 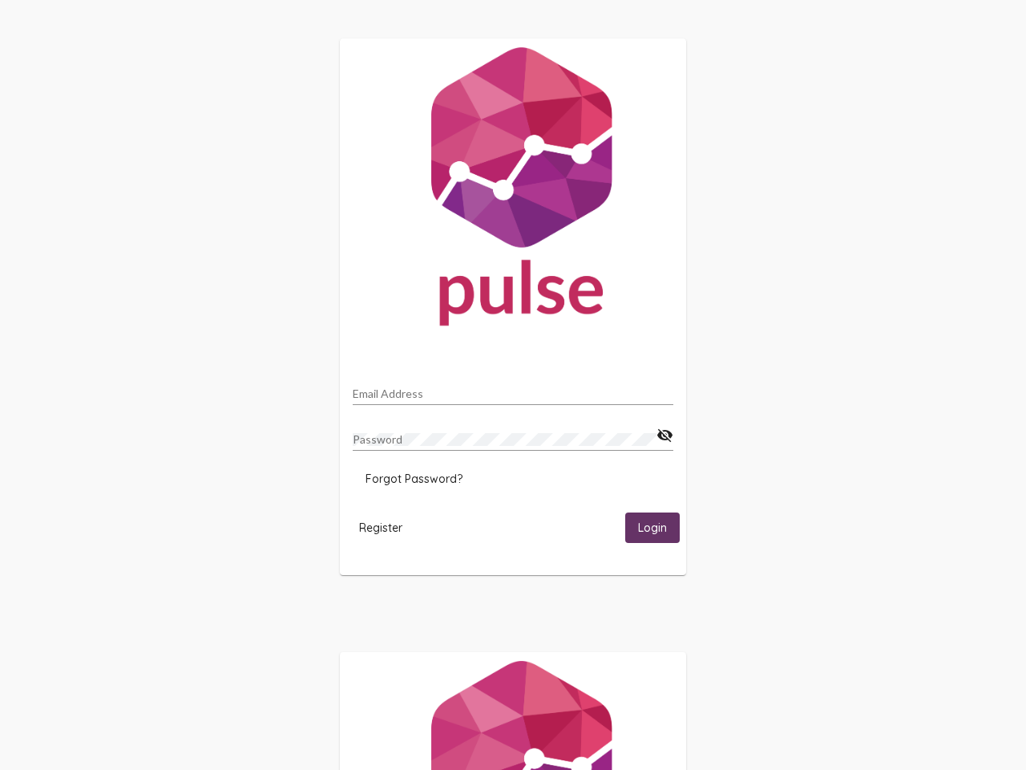 I want to click on button: Register, so click(x=381, y=527).